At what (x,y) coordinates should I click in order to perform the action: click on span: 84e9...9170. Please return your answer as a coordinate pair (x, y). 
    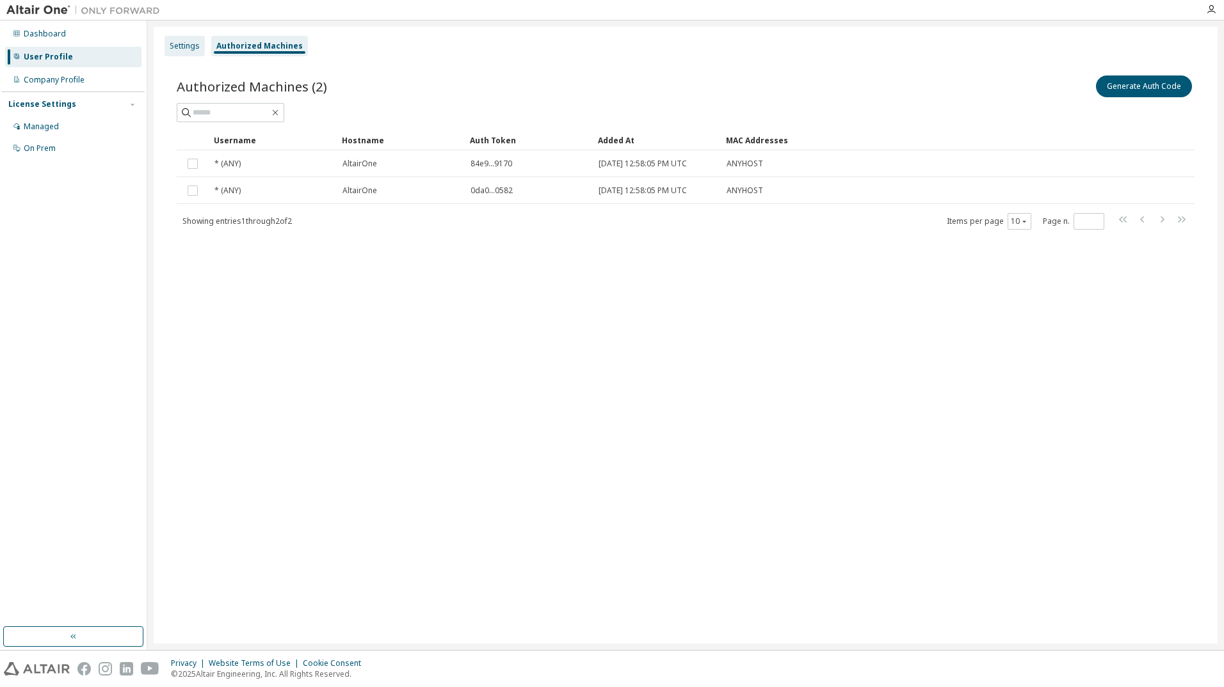
    Looking at the image, I should click on (491, 164).